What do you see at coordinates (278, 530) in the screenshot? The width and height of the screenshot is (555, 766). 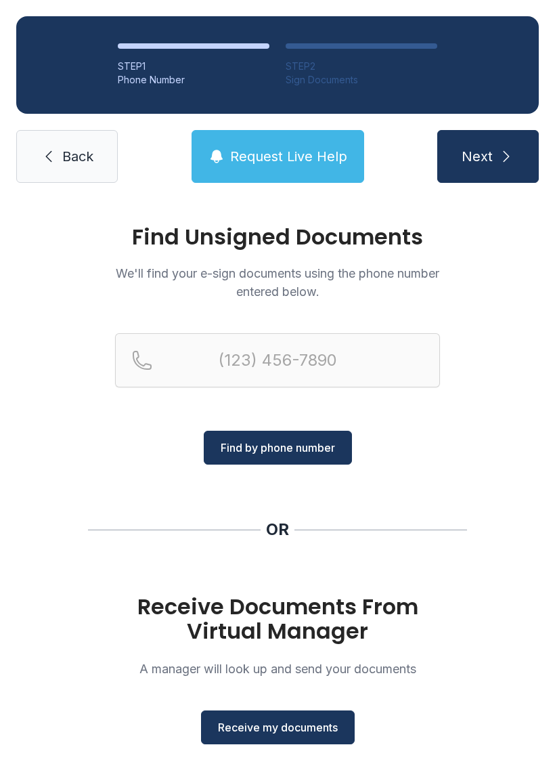 I see `div: OR` at bounding box center [278, 530].